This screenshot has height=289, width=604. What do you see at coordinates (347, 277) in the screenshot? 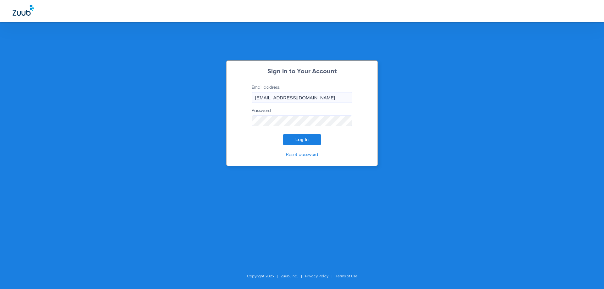
I see `a: Terms of Use` at bounding box center [347, 277].